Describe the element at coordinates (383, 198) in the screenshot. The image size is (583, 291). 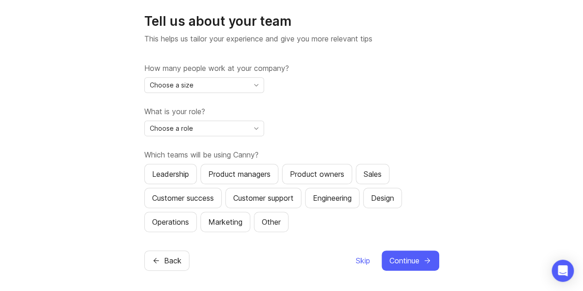
I see `button: Design` at that location.